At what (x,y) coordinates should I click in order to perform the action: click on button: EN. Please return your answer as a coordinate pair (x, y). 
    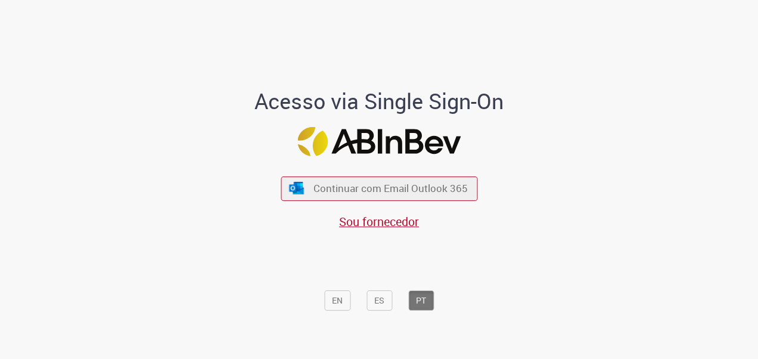
    Looking at the image, I should click on (337, 300).